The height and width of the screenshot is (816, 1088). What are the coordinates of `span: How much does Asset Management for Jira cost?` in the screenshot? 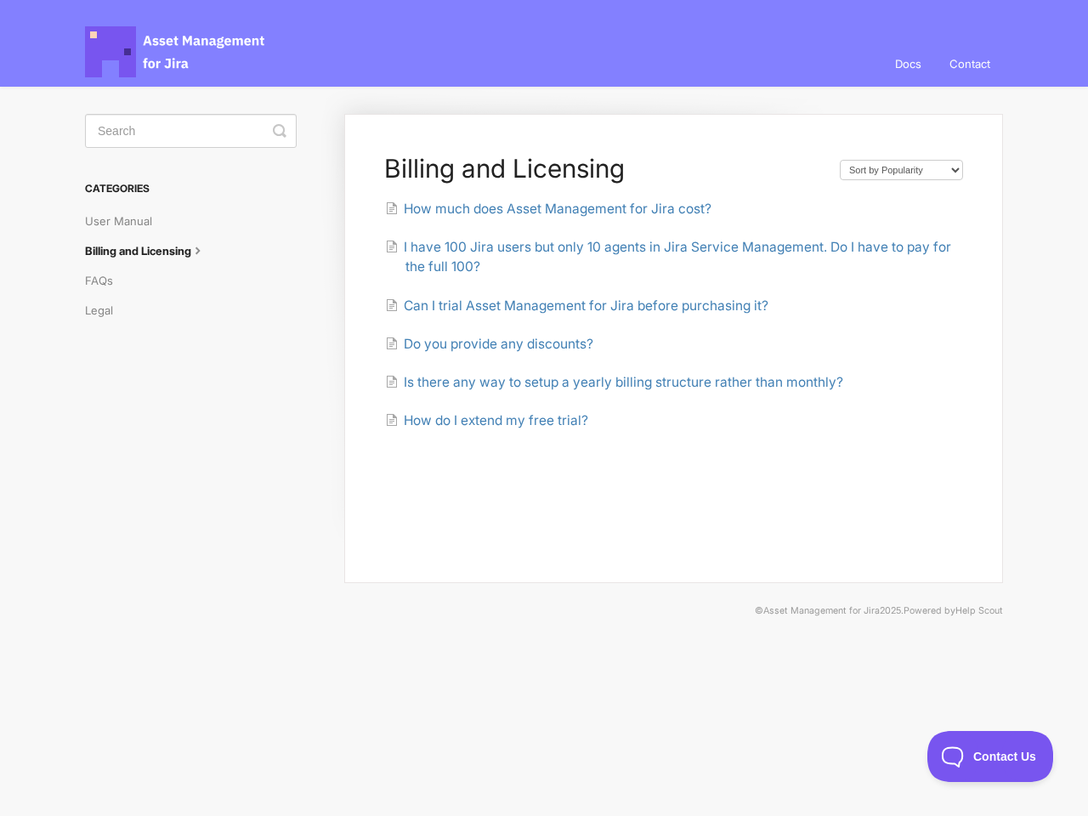 It's located at (558, 208).